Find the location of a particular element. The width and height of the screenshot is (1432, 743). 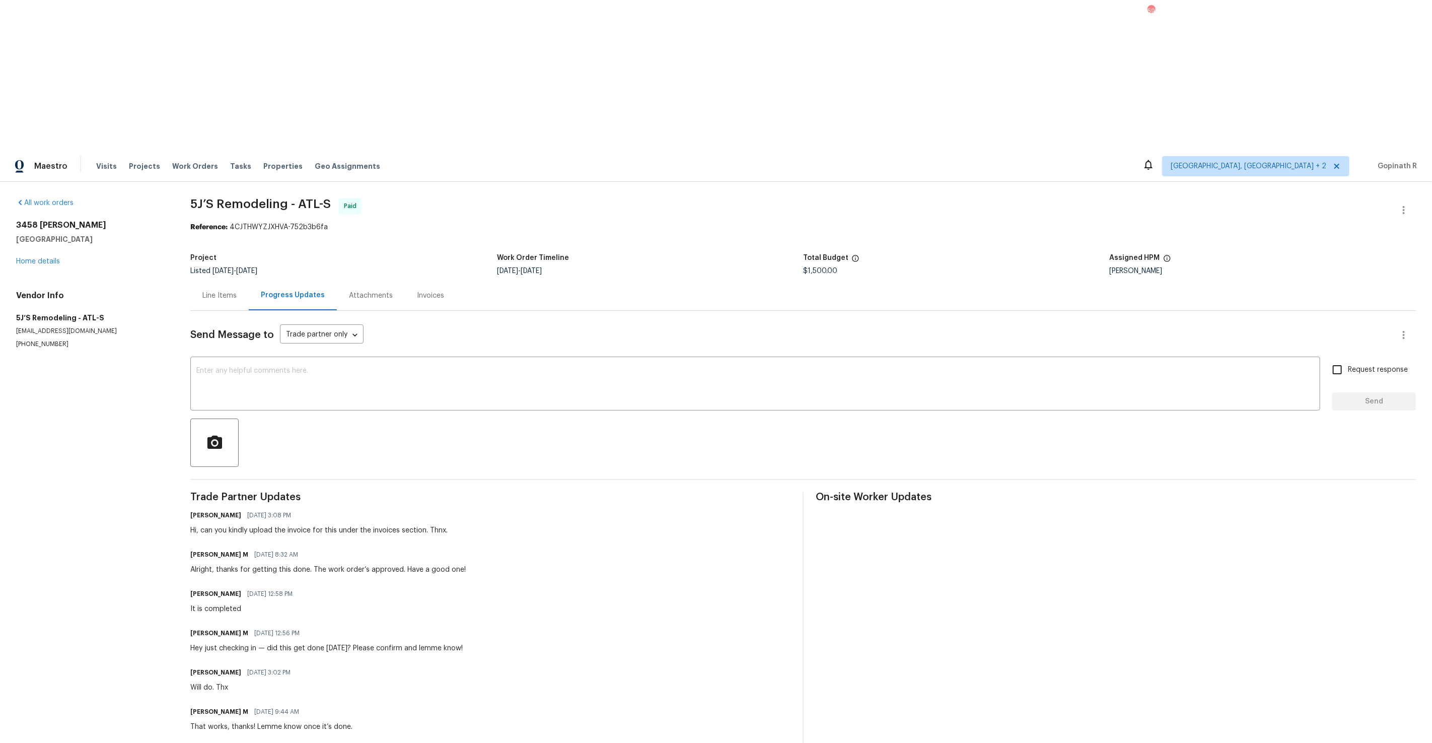

div: Trade partner only is located at coordinates (322, 335).